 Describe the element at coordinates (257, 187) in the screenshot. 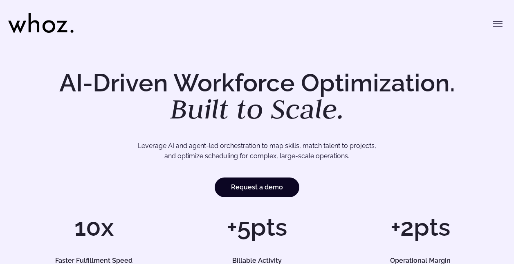

I see `a: Request a demo` at that location.